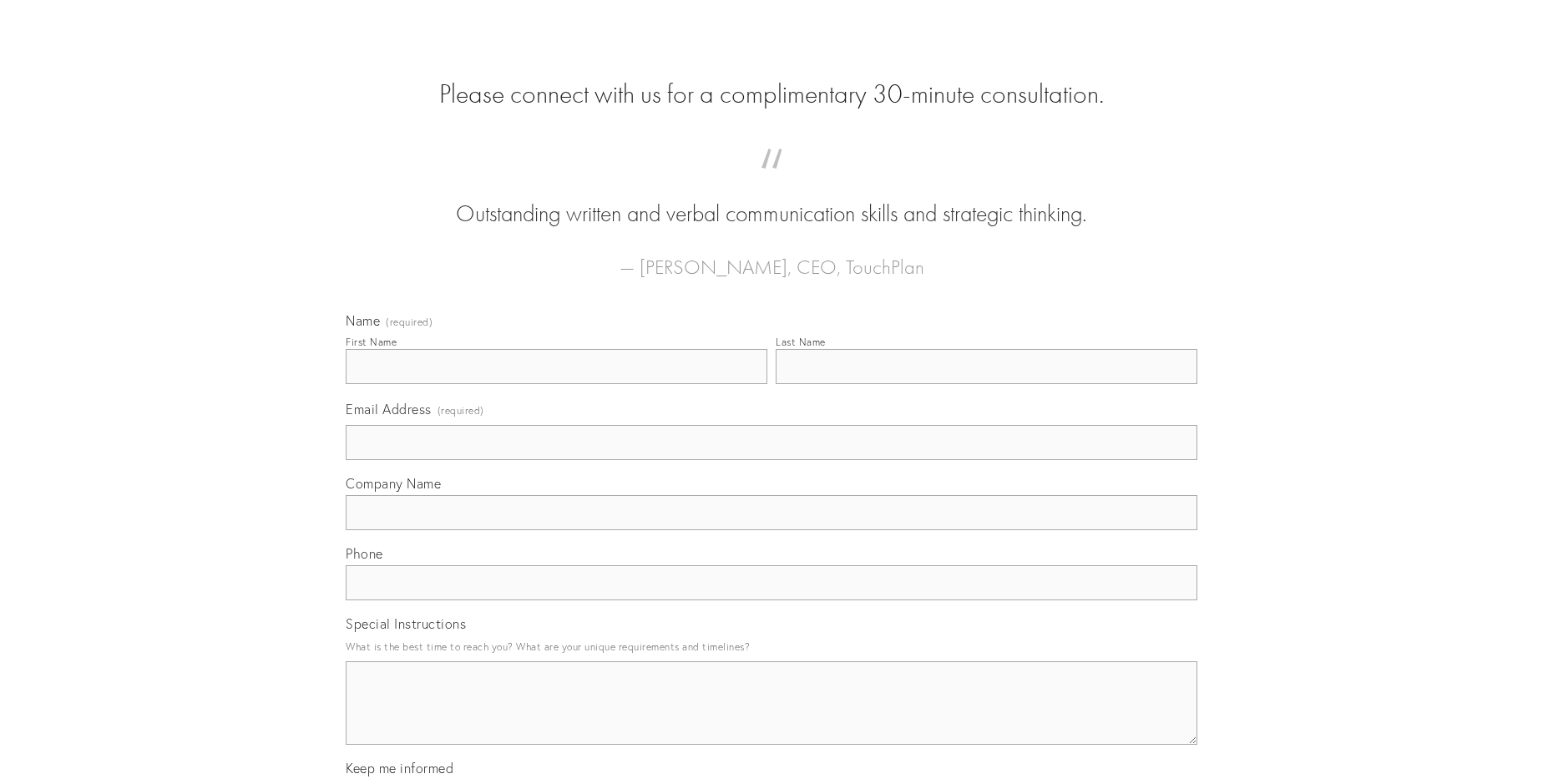  Describe the element at coordinates (370, 341) in the screenshot. I see `div: First Name` at that location.